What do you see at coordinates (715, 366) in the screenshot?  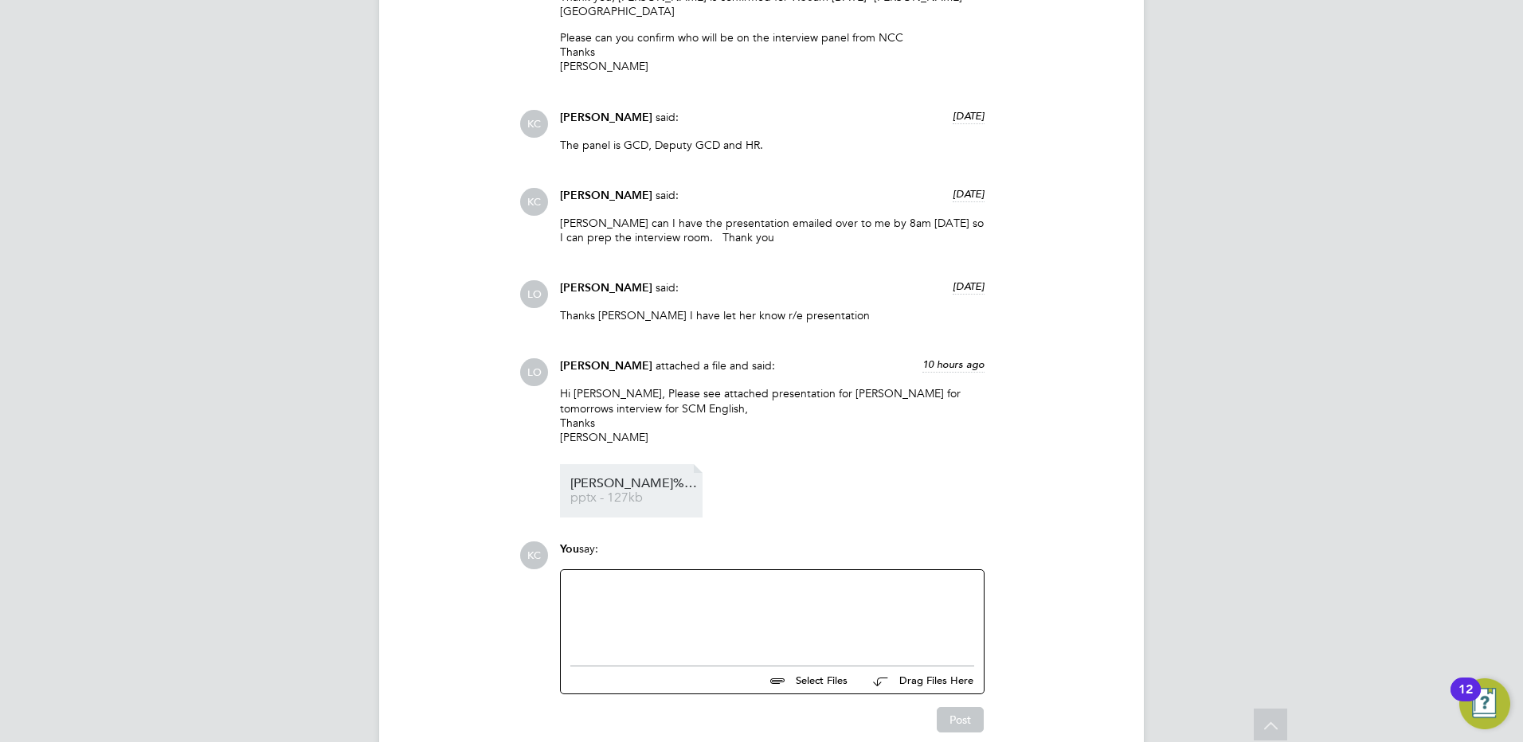 I see `span: attached a file and said:` at bounding box center [715, 366].